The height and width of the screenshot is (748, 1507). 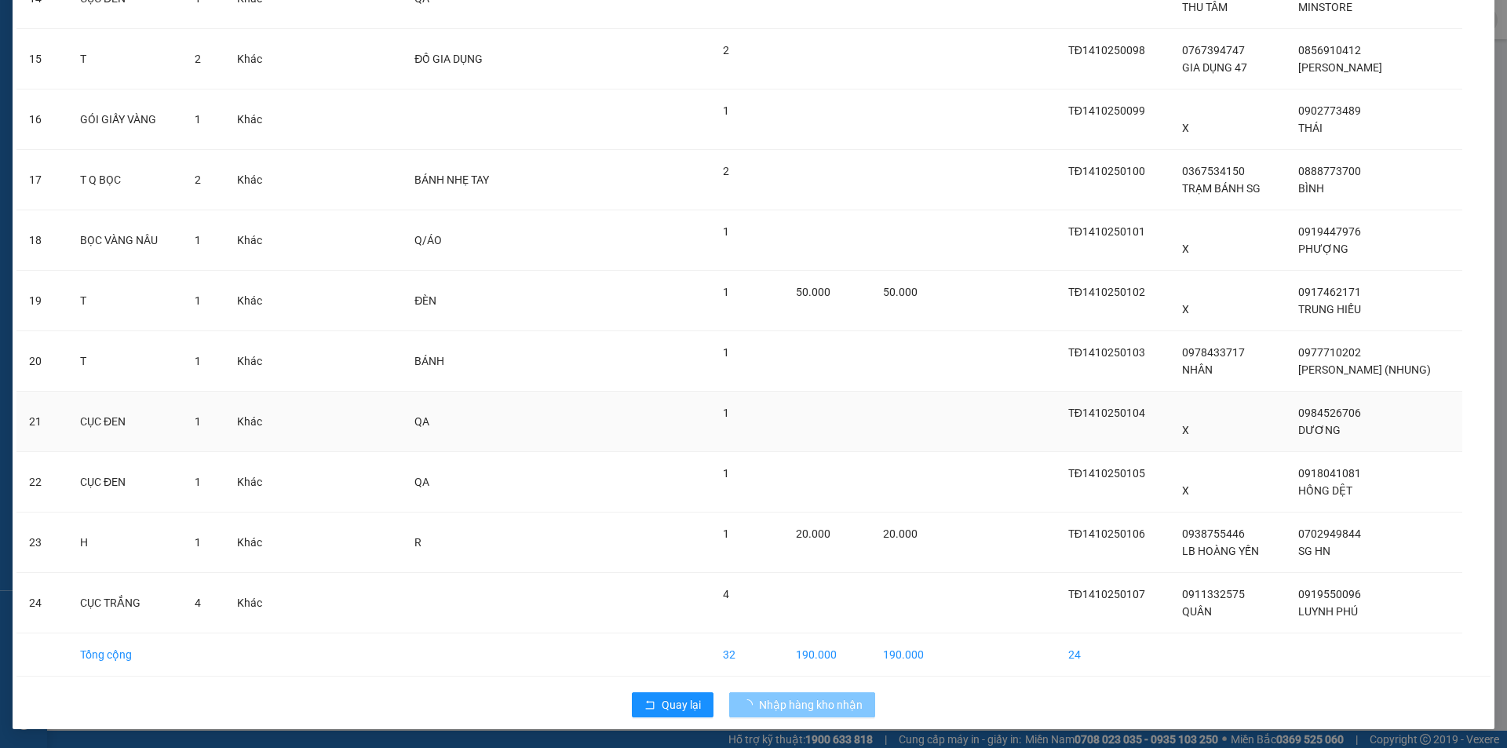 What do you see at coordinates (1107, 473) in the screenshot?
I see `span: TĐ1410250105` at bounding box center [1107, 473].